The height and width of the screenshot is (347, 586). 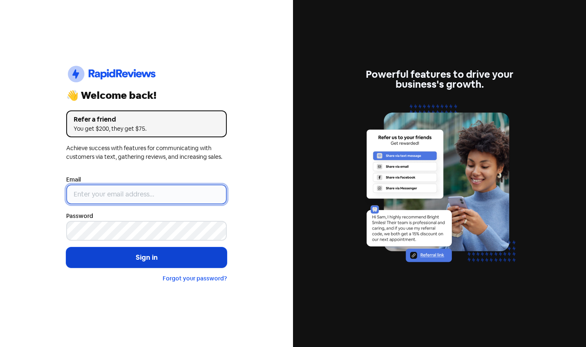 What do you see at coordinates (79, 216) in the screenshot?
I see `label: Password` at bounding box center [79, 216].